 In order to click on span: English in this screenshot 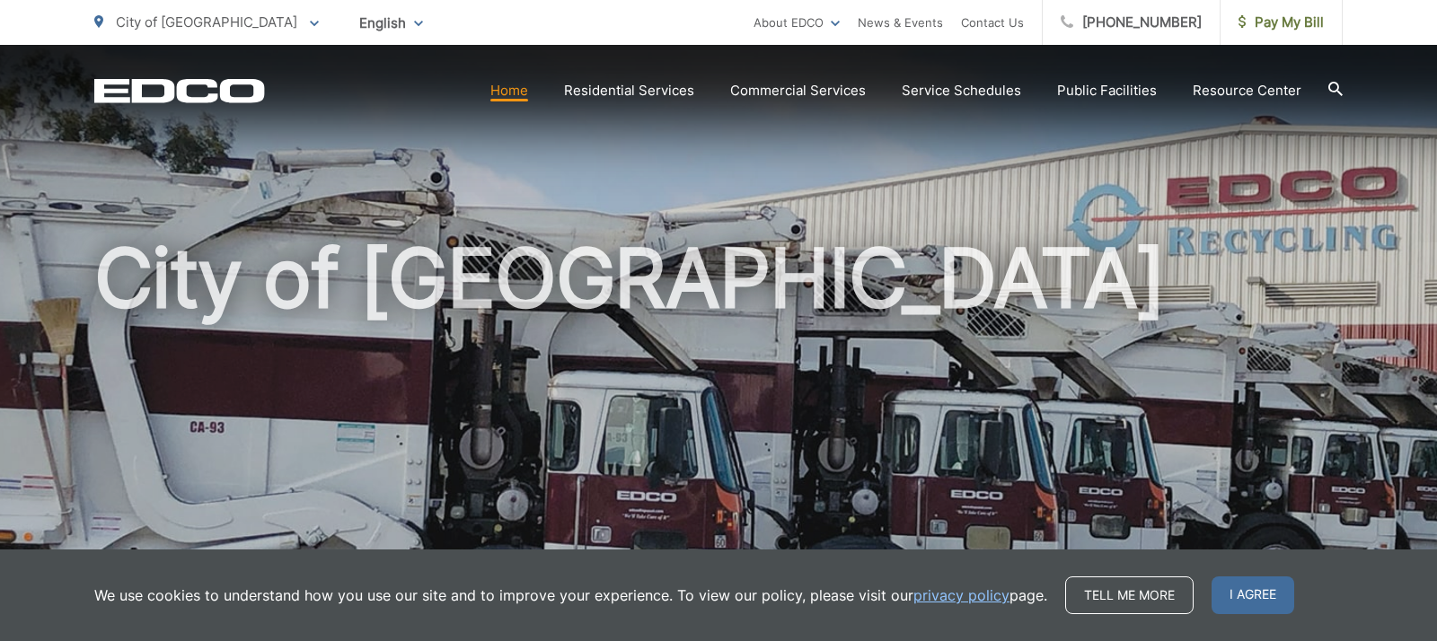, I will do `click(391, 22)`.